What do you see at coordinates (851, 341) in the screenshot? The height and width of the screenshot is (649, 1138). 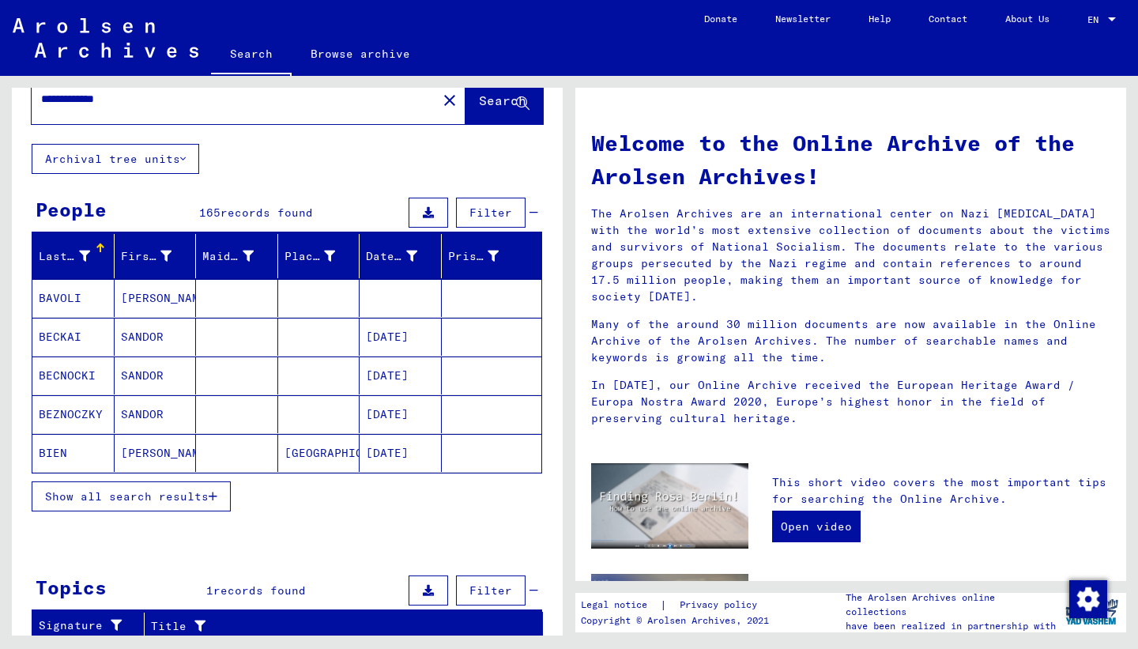 I see `p: Many of the around 30 million documents are now available in the Online Archive of the Arolsen Ar...` at bounding box center [851, 341].